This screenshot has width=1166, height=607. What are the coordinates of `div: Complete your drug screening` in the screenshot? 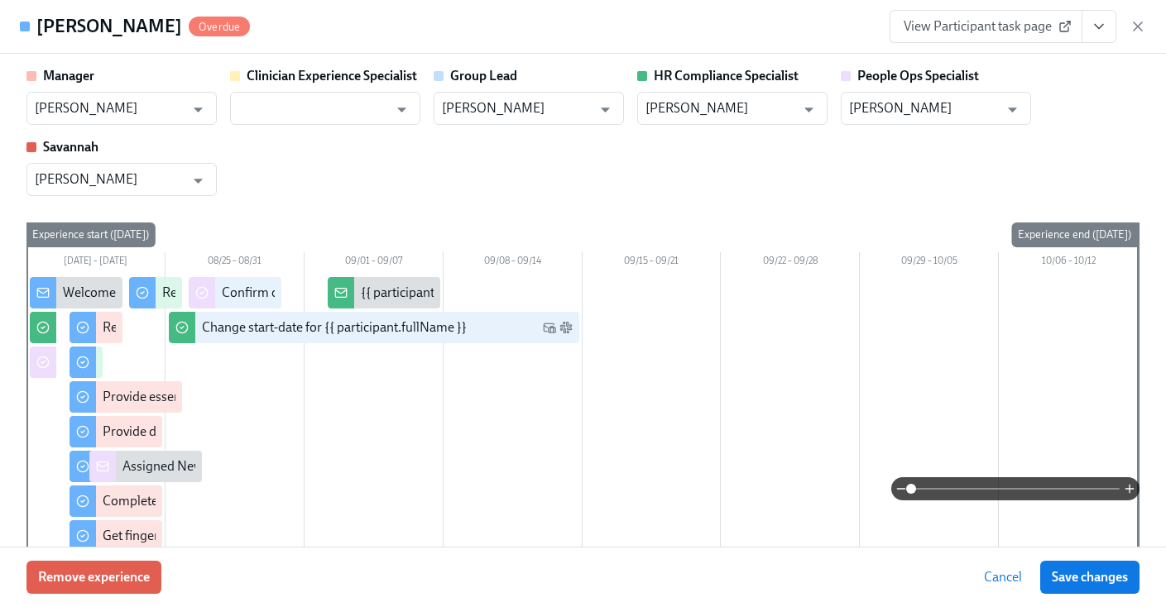 It's located at (188, 501).